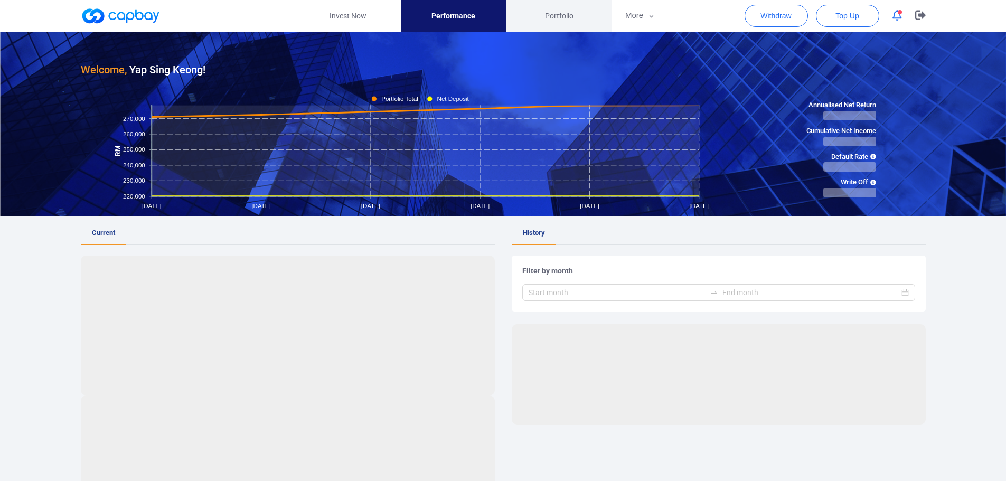  Describe the element at coordinates (134, 181) in the screenshot. I see `tspan: 230,000` at that location.